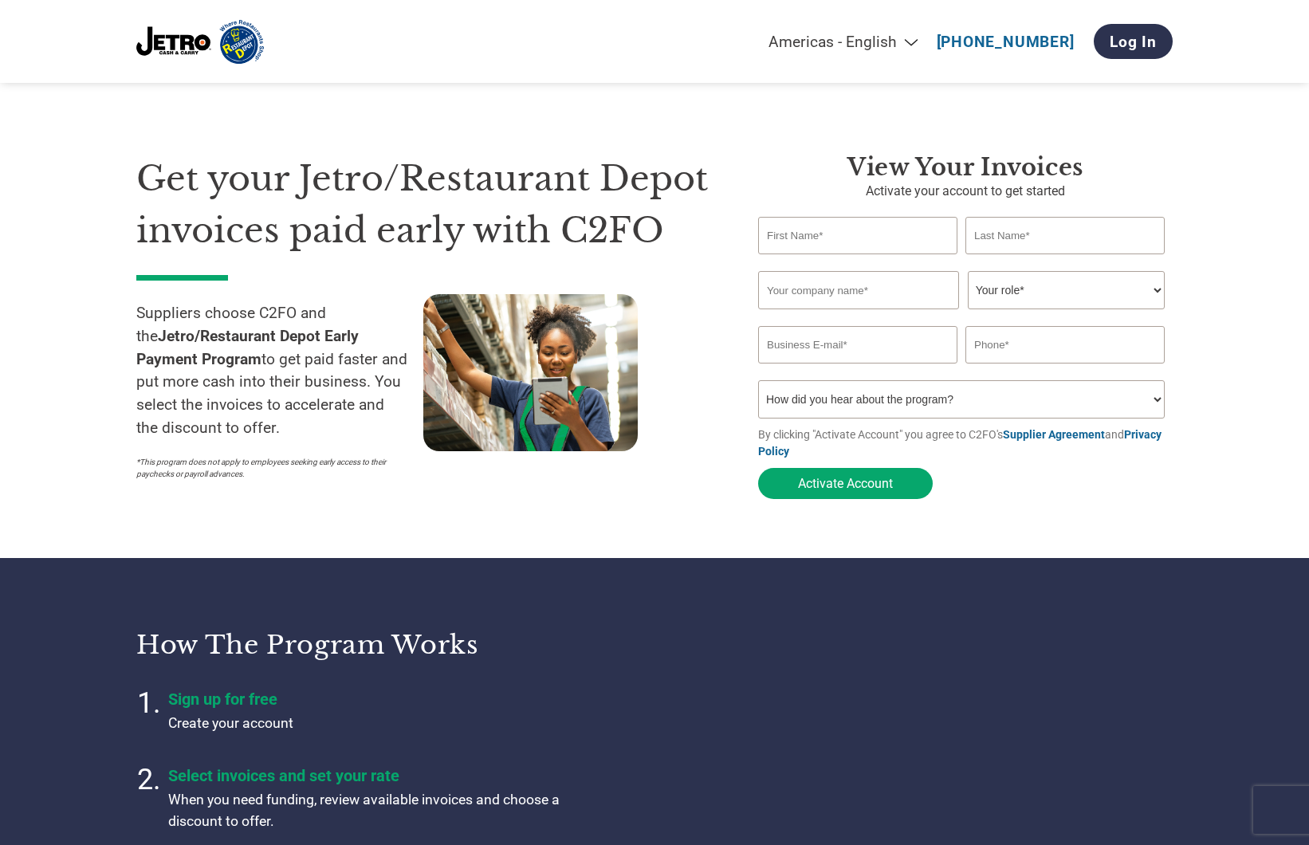 The height and width of the screenshot is (845, 1309). I want to click on p: Suppliers choose C2FO and the to get paid faster and put more cash into their business. You selec..., so click(280, 371).